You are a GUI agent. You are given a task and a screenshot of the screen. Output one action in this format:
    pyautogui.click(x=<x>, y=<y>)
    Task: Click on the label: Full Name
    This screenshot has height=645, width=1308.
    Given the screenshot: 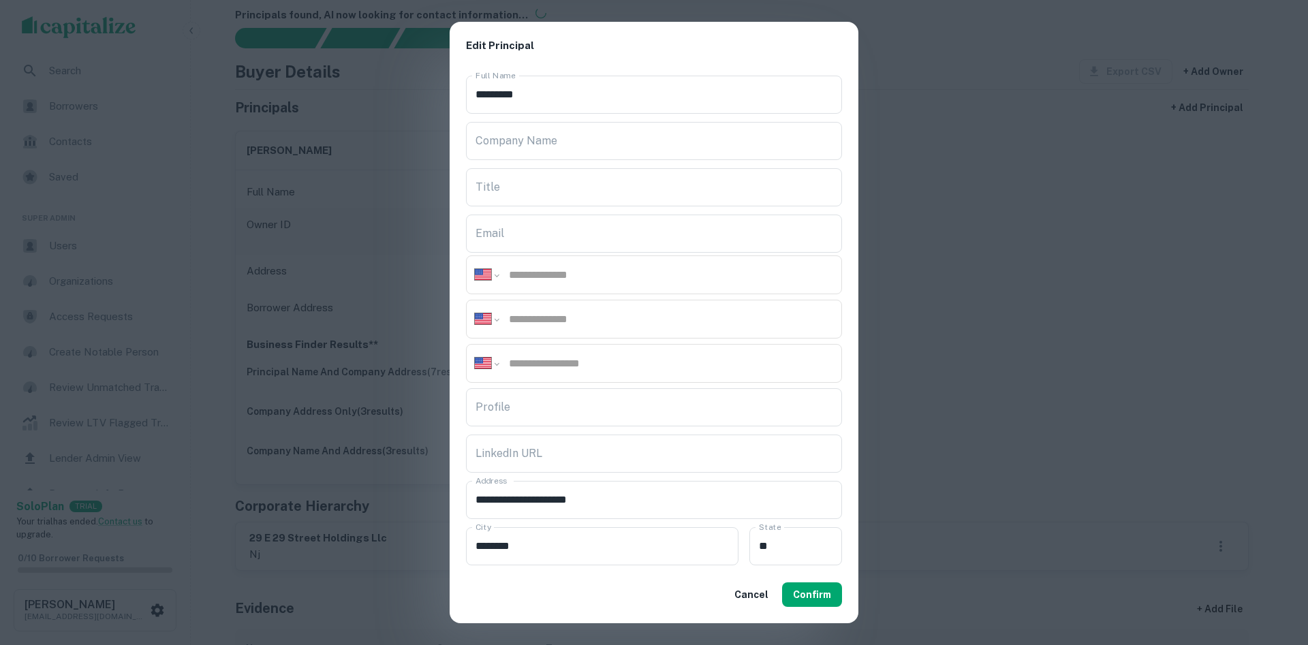 What is the action you would take?
    pyautogui.click(x=495, y=75)
    